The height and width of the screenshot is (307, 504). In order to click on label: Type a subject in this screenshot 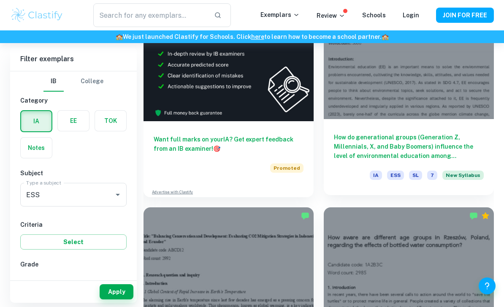, I will do `click(43, 182)`.